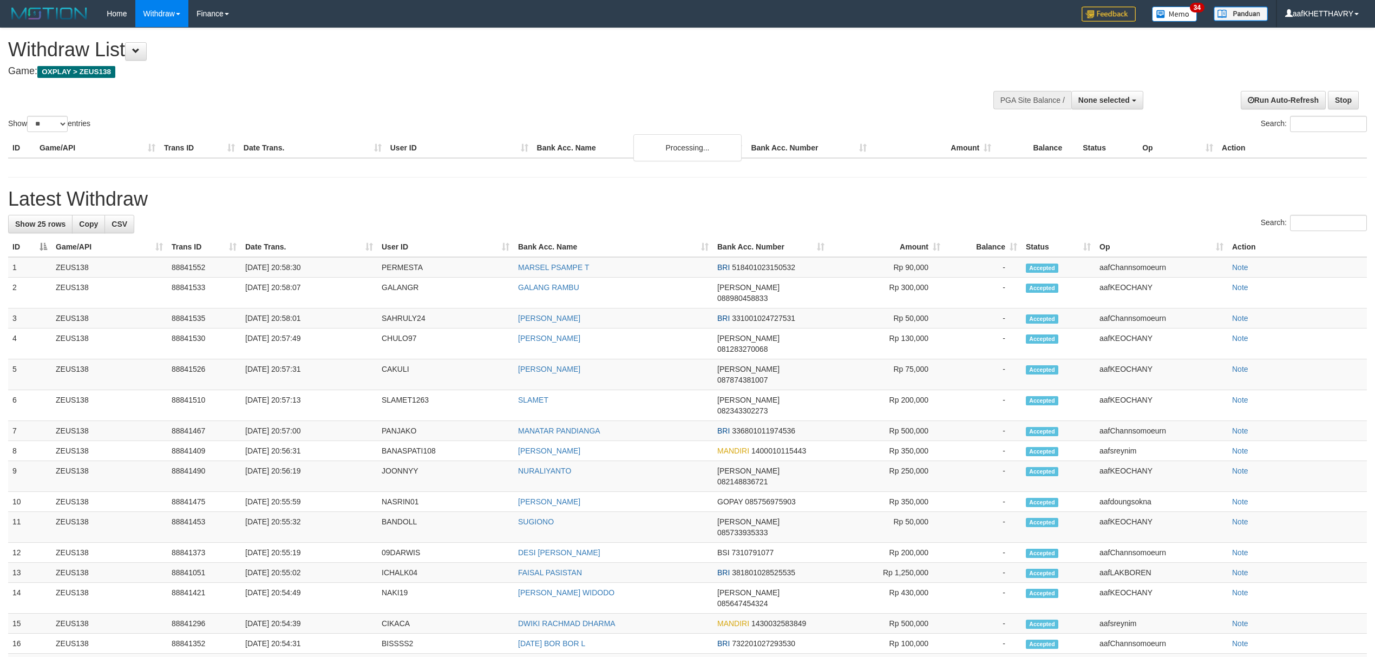 The width and height of the screenshot is (1375, 657). Describe the element at coordinates (742, 349) in the screenshot. I see `span: Copy 081283270068 to clipboard` at that location.